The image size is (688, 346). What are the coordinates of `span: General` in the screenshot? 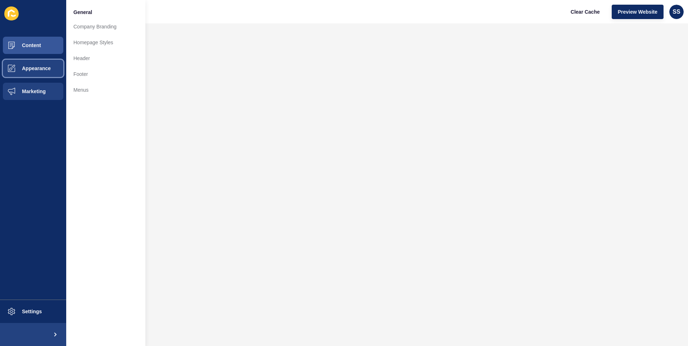 It's located at (83, 12).